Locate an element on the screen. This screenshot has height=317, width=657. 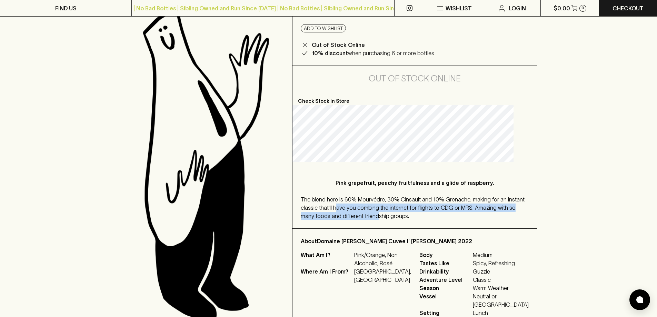
b: 10% discount is located at coordinates (329, 53).